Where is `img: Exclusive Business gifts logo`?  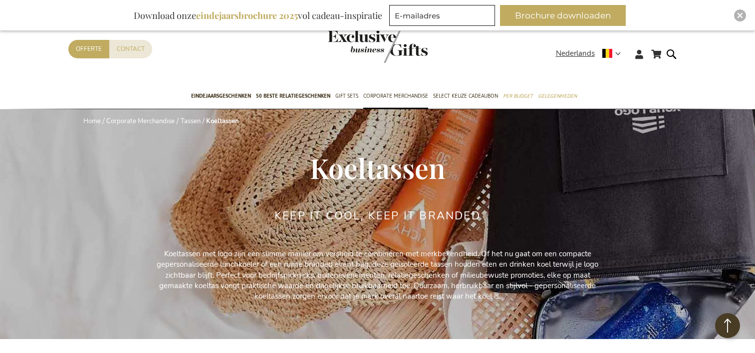
img: Exclusive Business gifts logo is located at coordinates (378, 46).